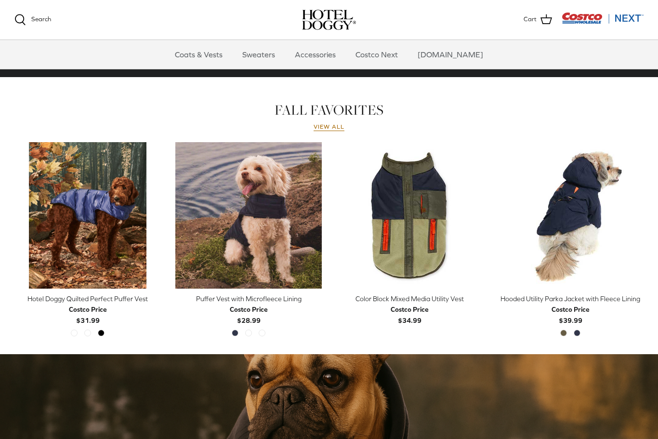 Image resolution: width=658 pixels, height=439 pixels. I want to click on a: Visit Costco Next, so click(602, 22).